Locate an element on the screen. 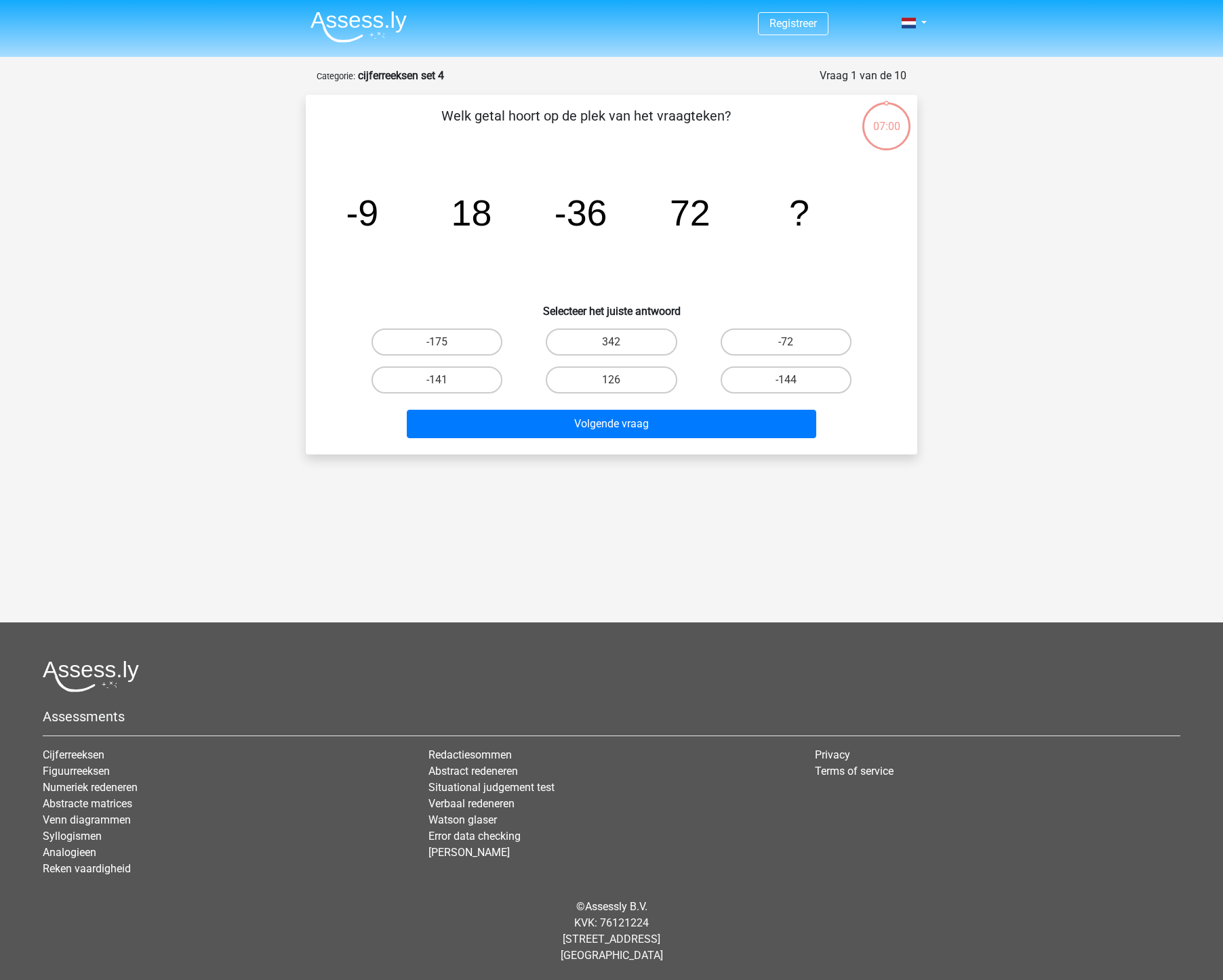 The image size is (1223, 980). a: Reken vaardigheid is located at coordinates (87, 868).